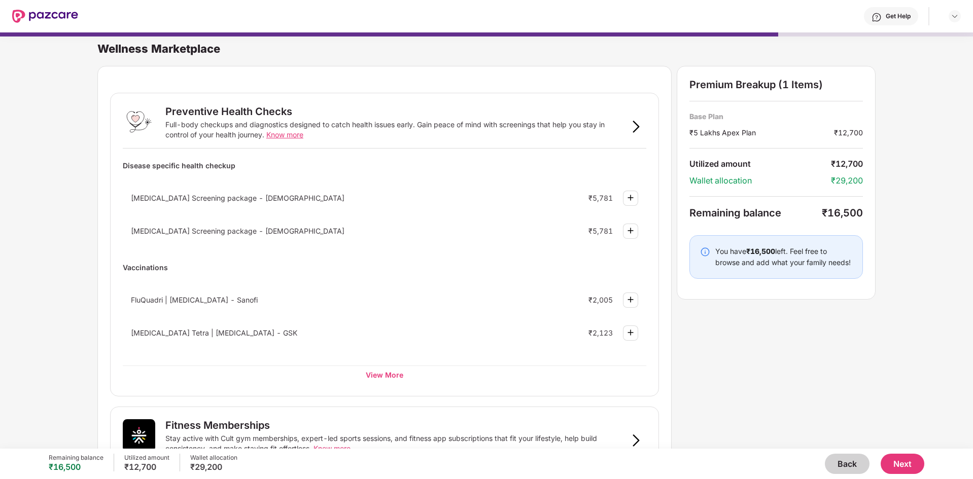 Image resolution: width=973 pixels, height=479 pixels. Describe the element at coordinates (776, 116) in the screenshot. I see `div: Base Plan` at that location.